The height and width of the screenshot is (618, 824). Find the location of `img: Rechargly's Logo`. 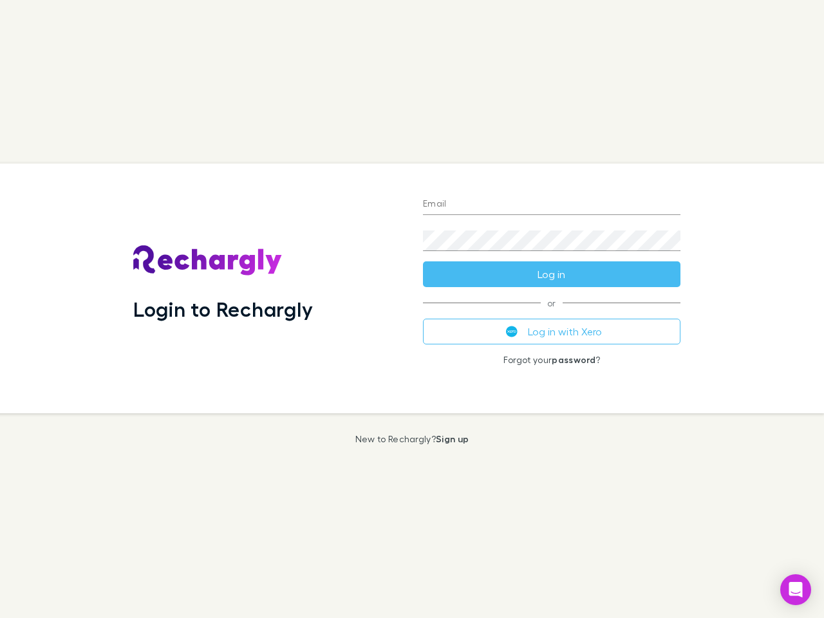

img: Rechargly's Logo is located at coordinates (208, 261).